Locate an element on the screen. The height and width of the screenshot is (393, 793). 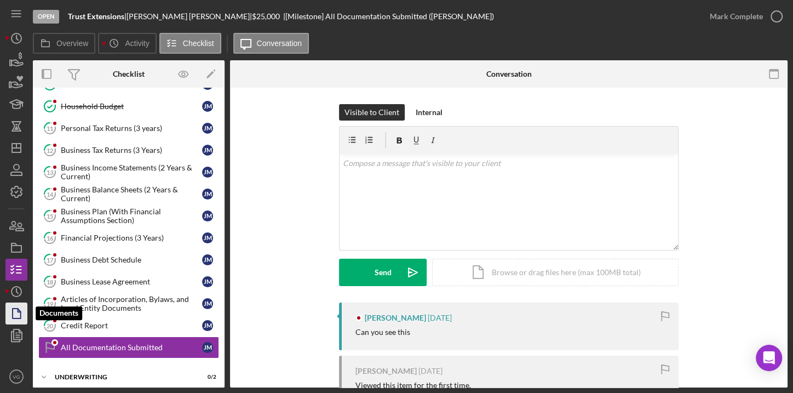
tspan: 12 is located at coordinates (50, 150).